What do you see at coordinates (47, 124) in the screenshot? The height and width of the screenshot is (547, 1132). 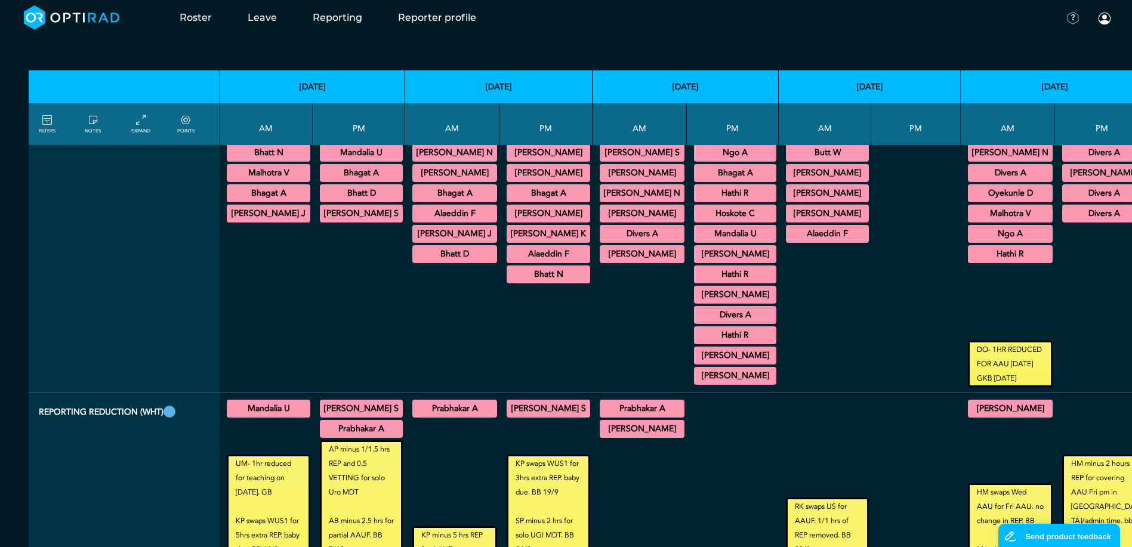 I see `a: FILTERS` at bounding box center [47, 124].